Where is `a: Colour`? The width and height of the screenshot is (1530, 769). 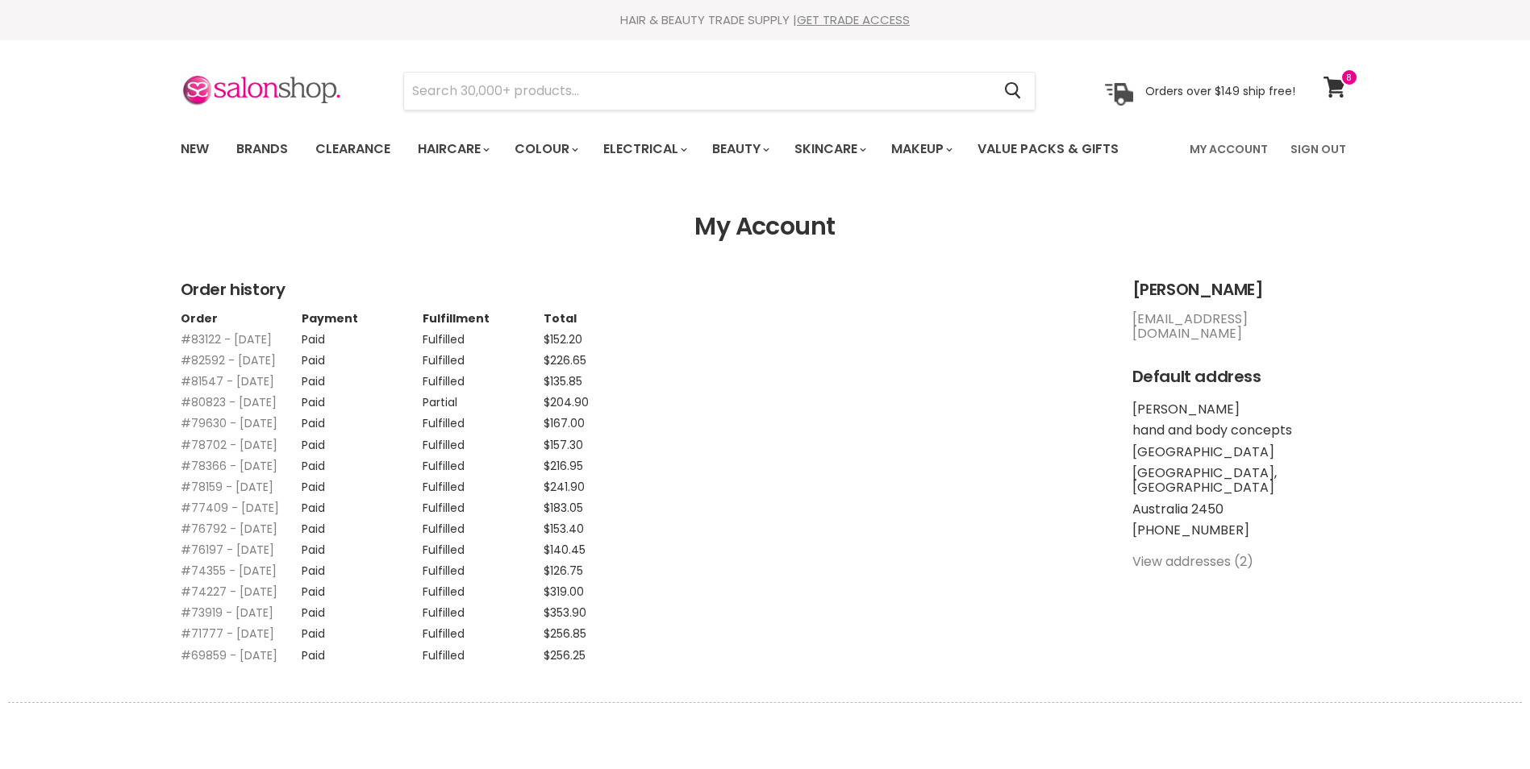 a: Colour is located at coordinates (545, 149).